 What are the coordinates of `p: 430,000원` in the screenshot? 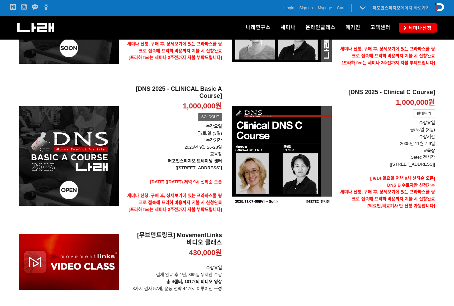 It's located at (205, 253).